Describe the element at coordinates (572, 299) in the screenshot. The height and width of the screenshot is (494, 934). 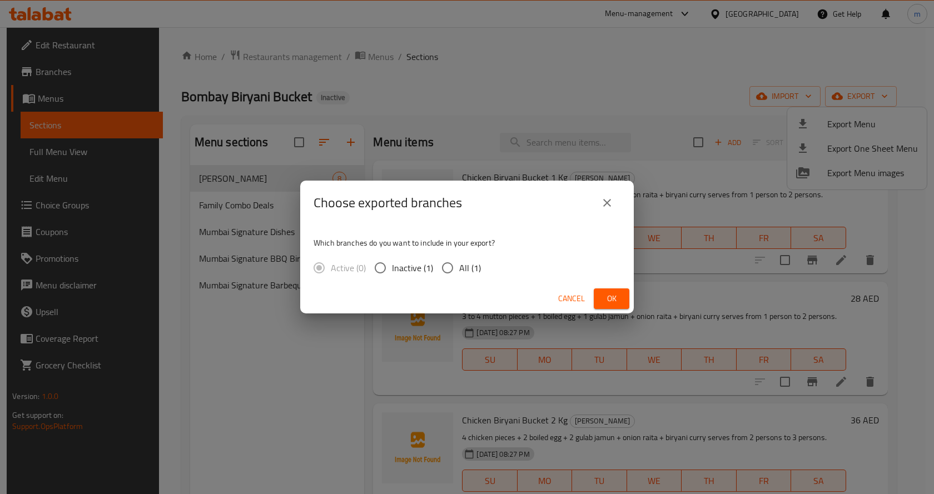
I see `button: Cancel` at that location.